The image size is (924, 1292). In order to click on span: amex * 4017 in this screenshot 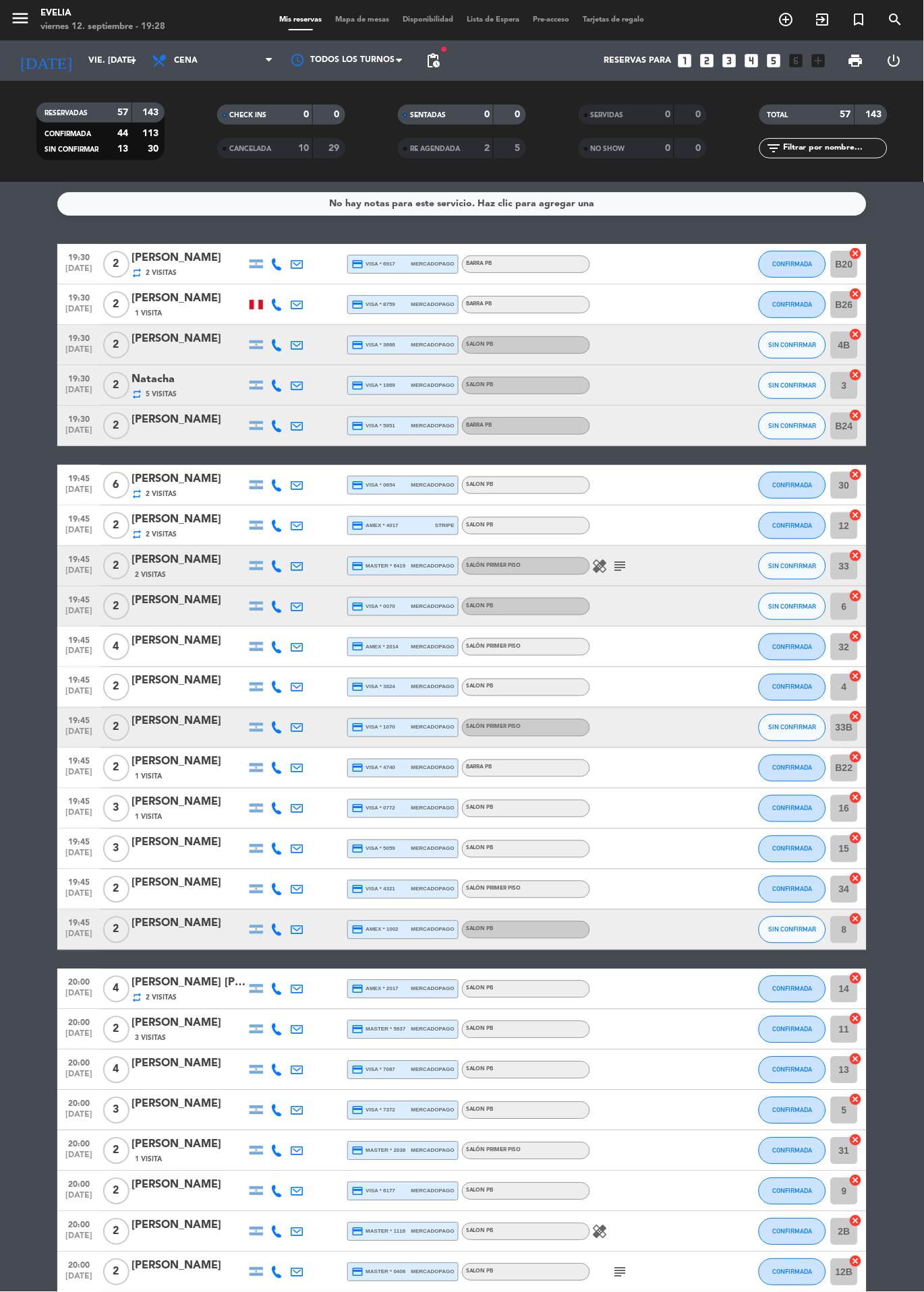, I will do `click(375, 526)`.